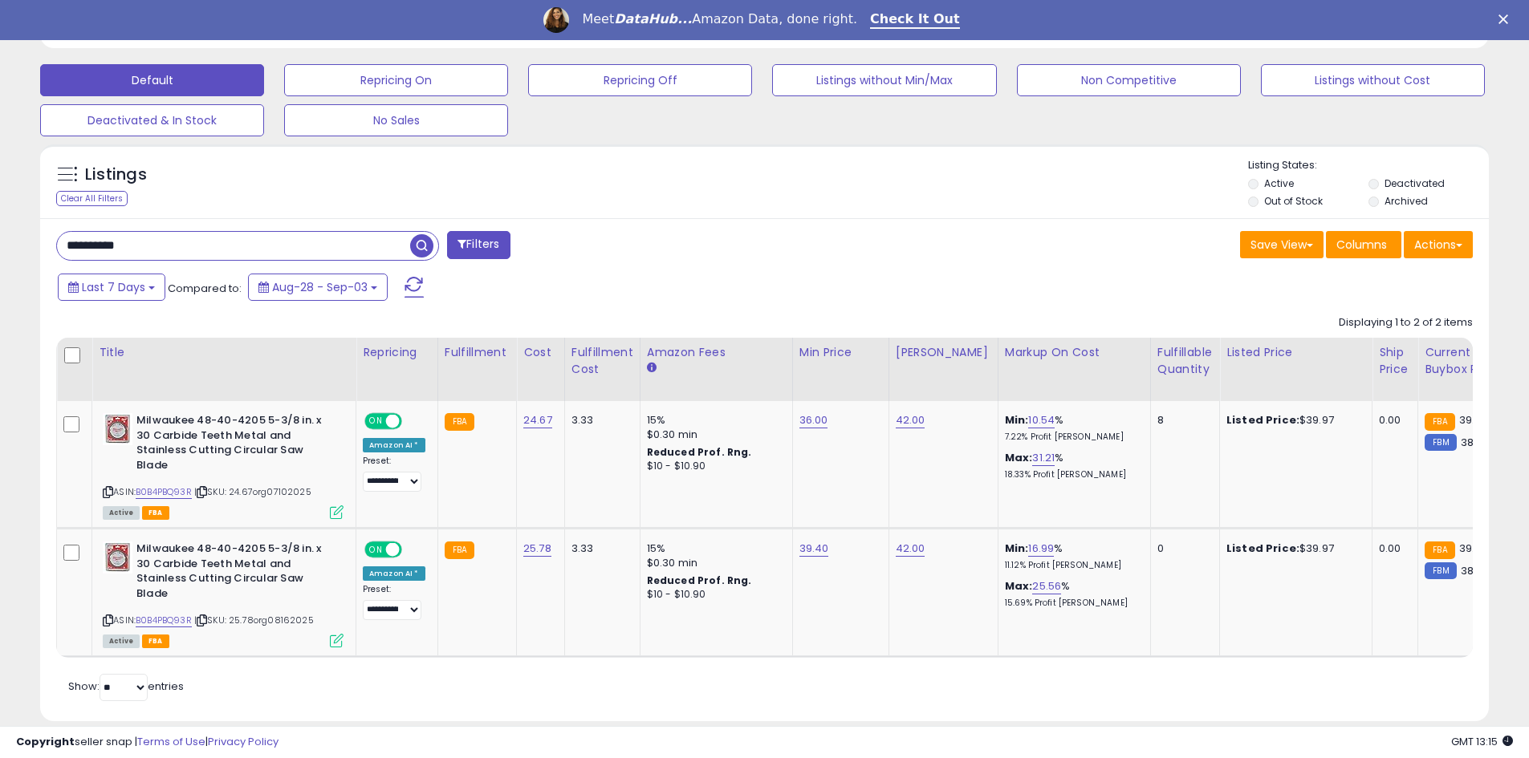 The image size is (1529, 758). I want to click on button: No Sales, so click(396, 120).